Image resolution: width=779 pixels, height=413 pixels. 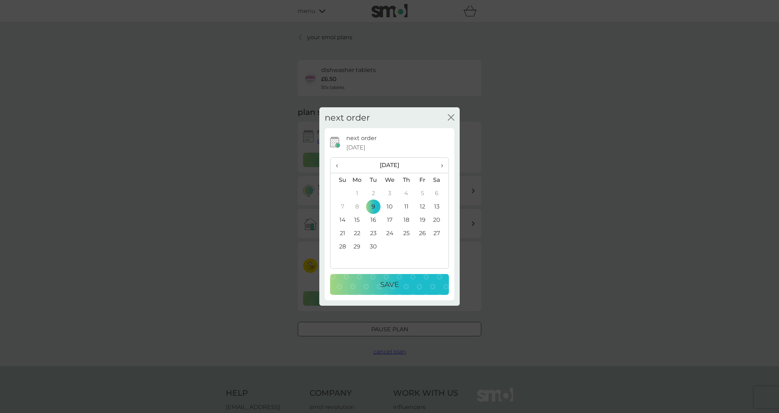 What do you see at coordinates (373, 193) in the screenshot?
I see `td: 2` at bounding box center [373, 193].